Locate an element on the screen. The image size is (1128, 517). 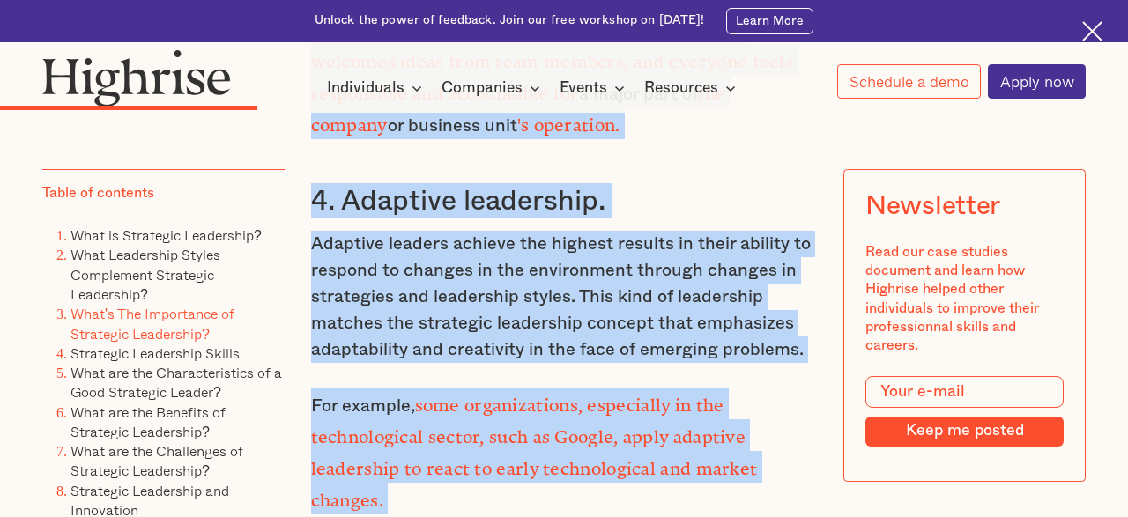
a: What's The Importance of Strategic Leadership? is located at coordinates (152, 322).